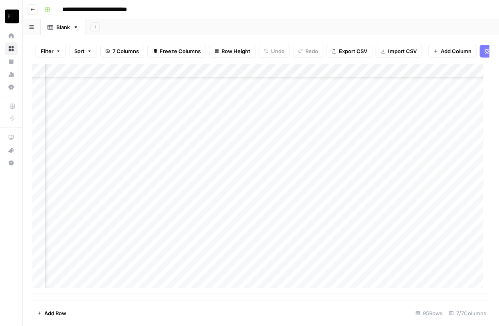 The width and height of the screenshot is (499, 326). I want to click on button: Help + Support, so click(11, 163).